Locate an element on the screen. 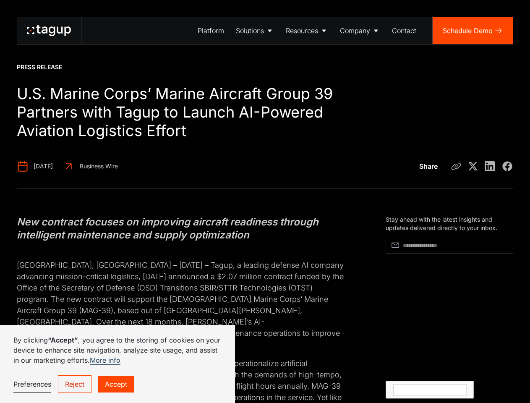 The width and height of the screenshot is (530, 403). div: Platform is located at coordinates (211, 31).